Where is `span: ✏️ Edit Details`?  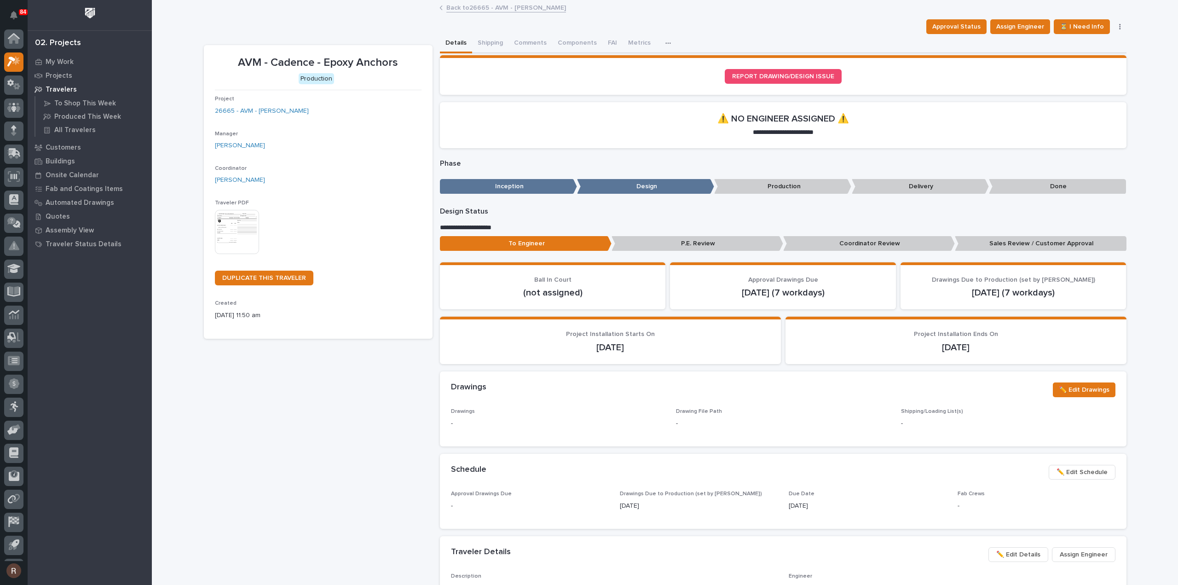
span: ✏️ Edit Details is located at coordinates (1018, 554).